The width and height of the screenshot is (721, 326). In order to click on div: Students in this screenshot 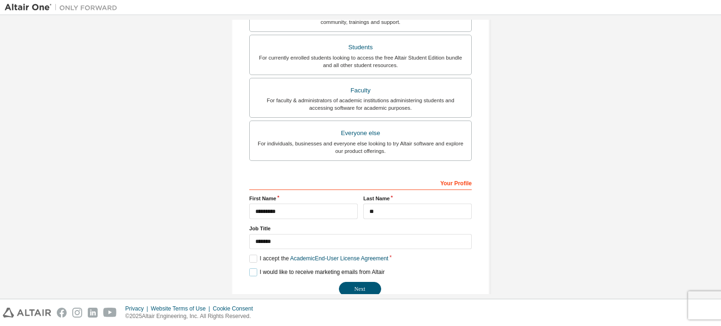, I will do `click(360, 47)`.